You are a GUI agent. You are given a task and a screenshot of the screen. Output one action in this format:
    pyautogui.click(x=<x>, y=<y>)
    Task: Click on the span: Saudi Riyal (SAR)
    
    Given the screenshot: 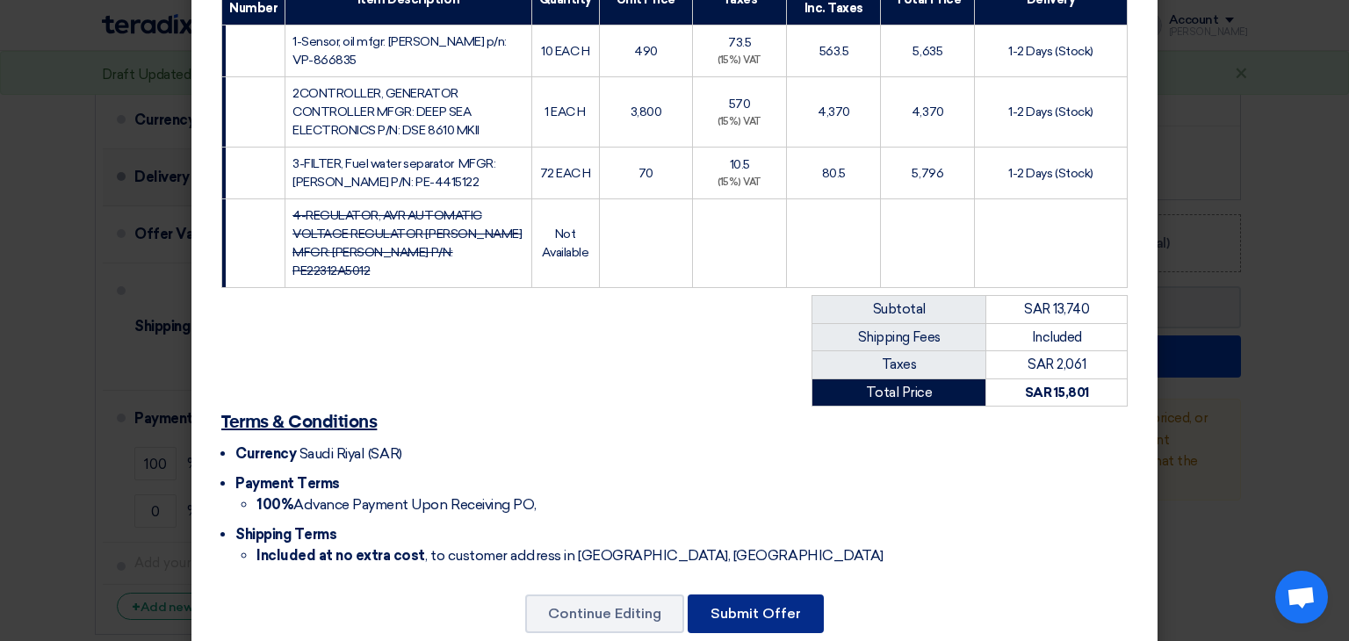 What is the action you would take?
    pyautogui.click(x=351, y=453)
    